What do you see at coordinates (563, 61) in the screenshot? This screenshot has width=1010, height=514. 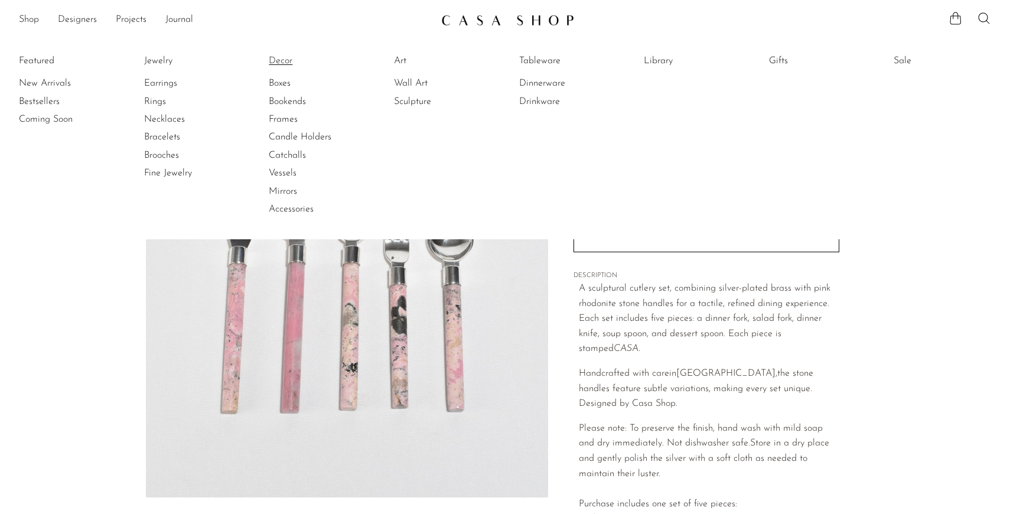 I see `a: Tableware` at bounding box center [563, 61].